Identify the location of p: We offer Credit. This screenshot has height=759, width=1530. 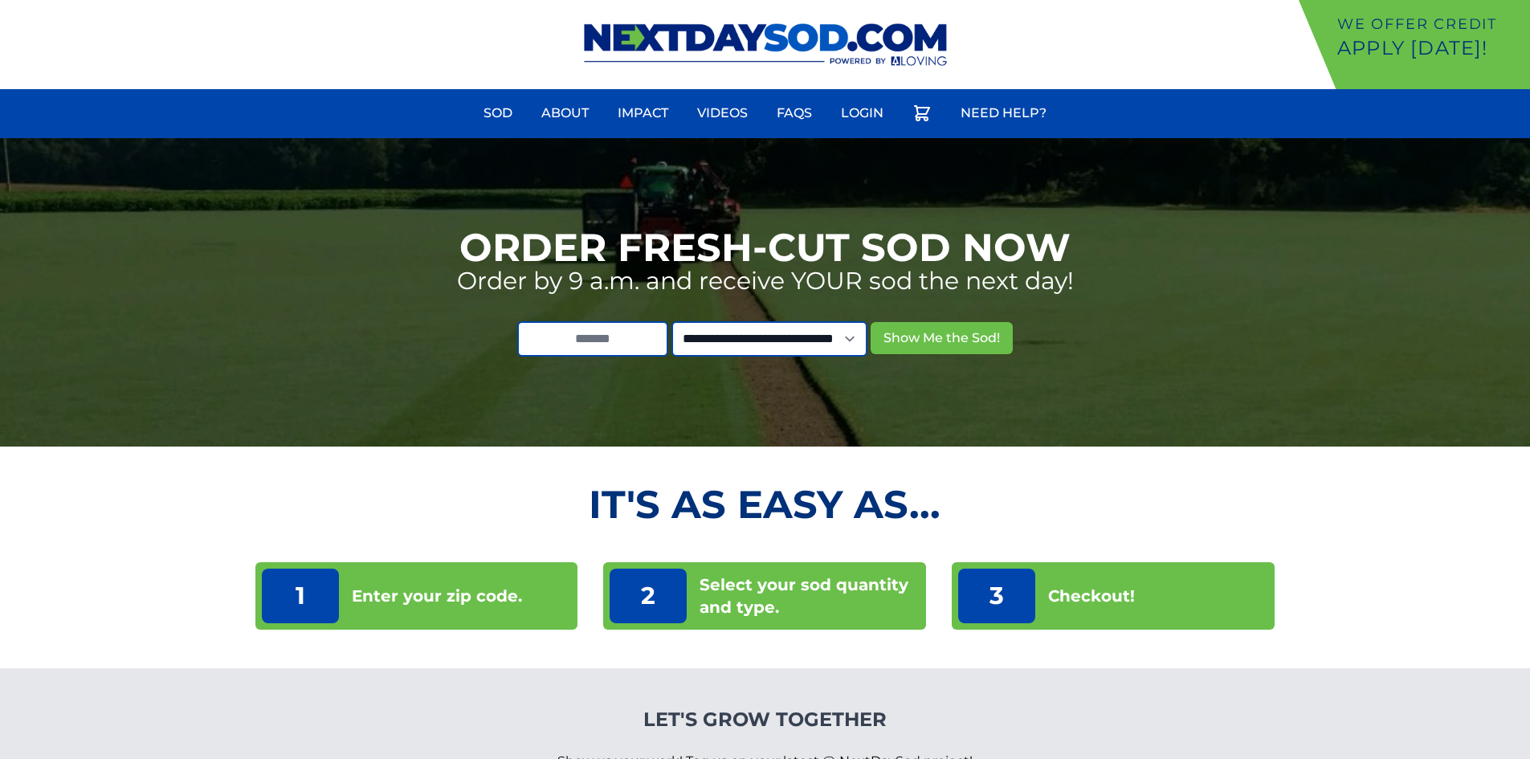
(1431, 24).